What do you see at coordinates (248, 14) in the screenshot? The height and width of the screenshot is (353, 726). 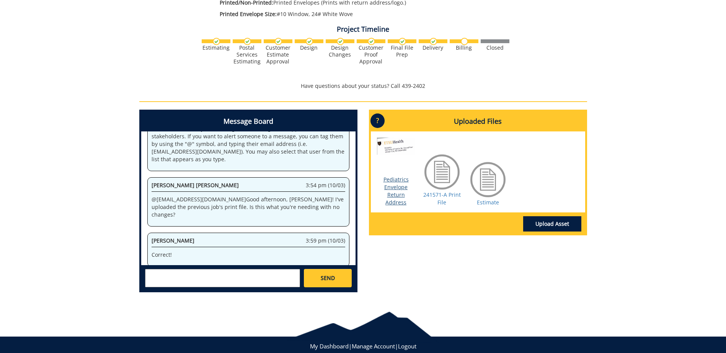 I see `span: Printed Envelope Size:` at bounding box center [248, 14].